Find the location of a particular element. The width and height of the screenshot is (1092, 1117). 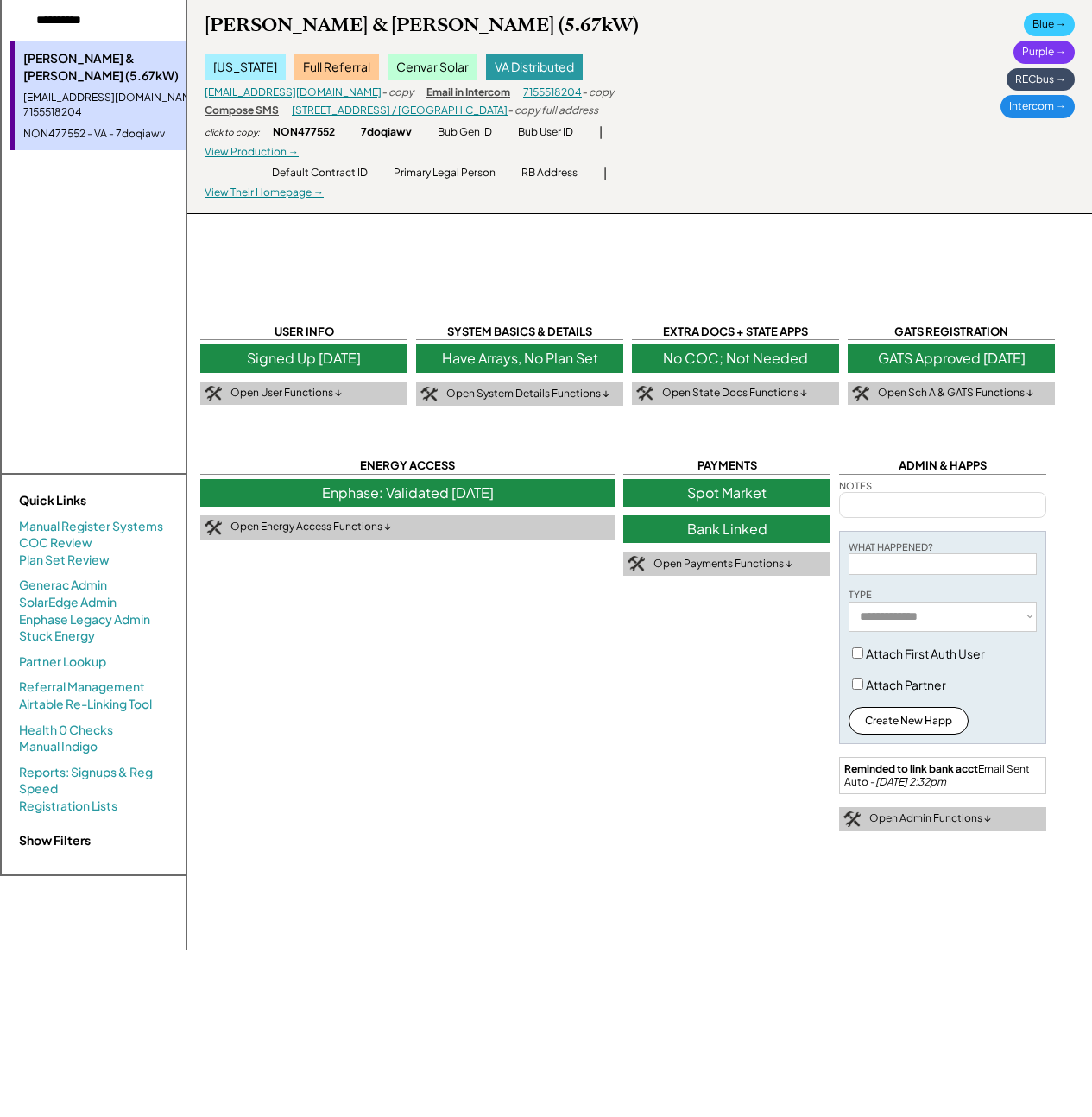

a: Health 0 Checks is located at coordinates (66, 731).